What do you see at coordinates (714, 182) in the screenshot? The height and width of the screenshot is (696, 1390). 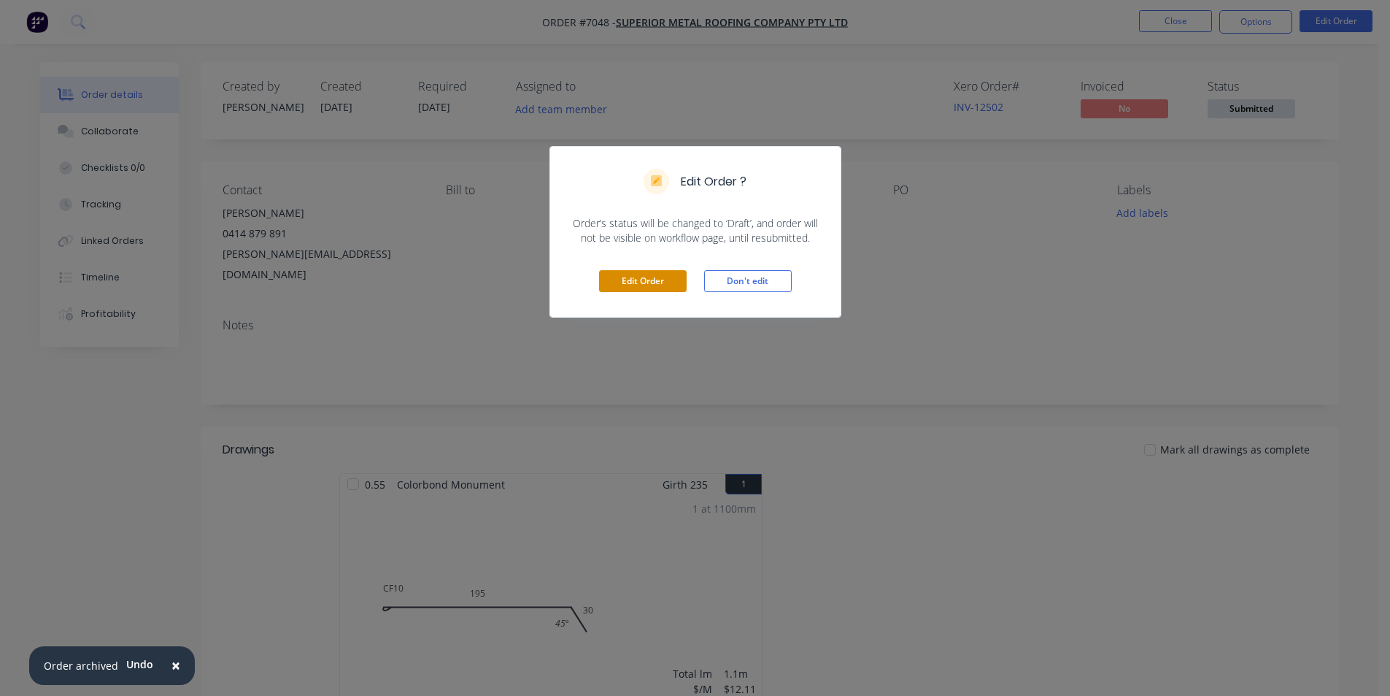 I see `h5: Edit Order ?` at bounding box center [714, 182].